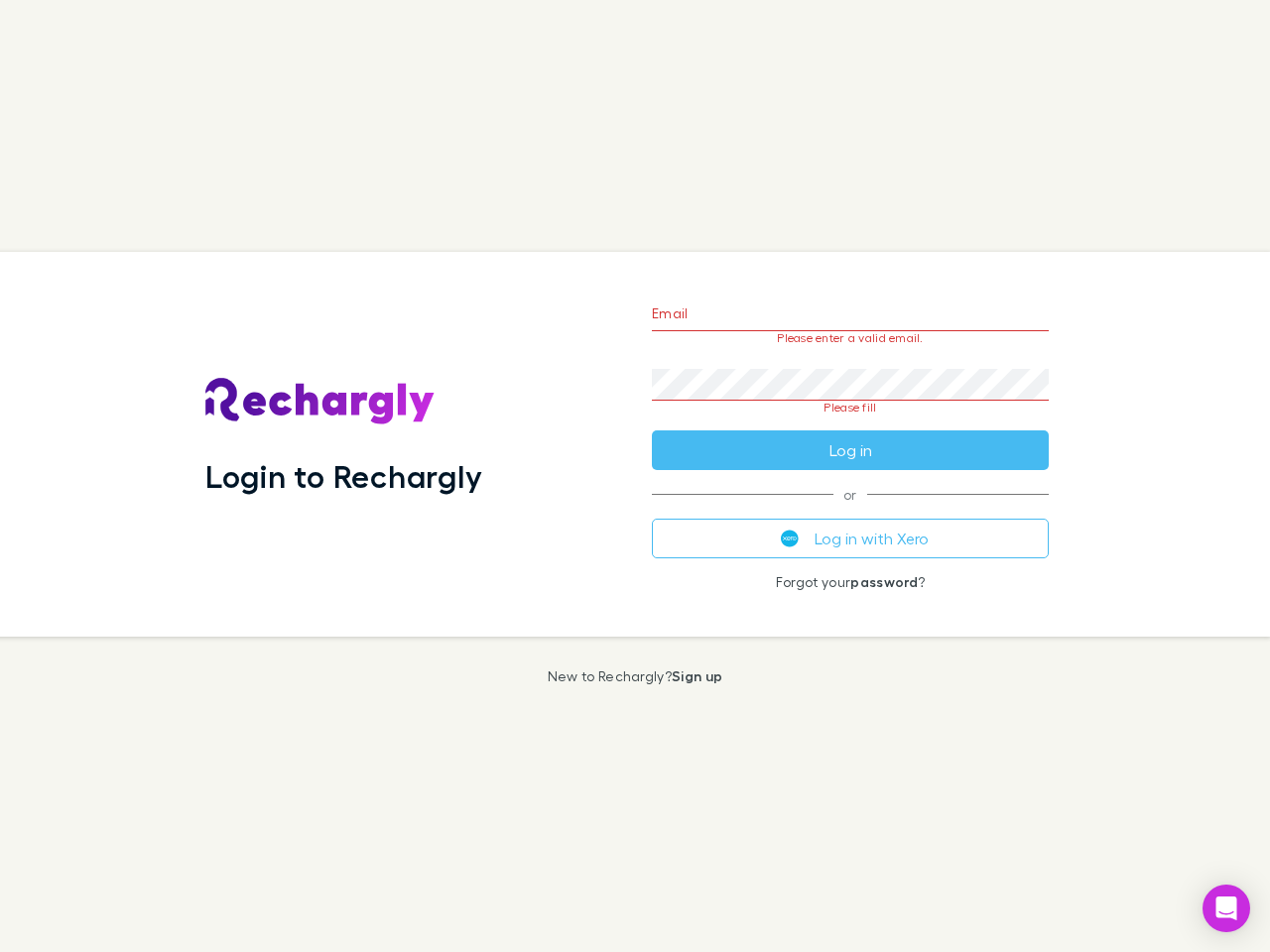 The height and width of the screenshot is (952, 1270). What do you see at coordinates (320, 401) in the screenshot?
I see `img: Rechargly's Logo` at bounding box center [320, 401].